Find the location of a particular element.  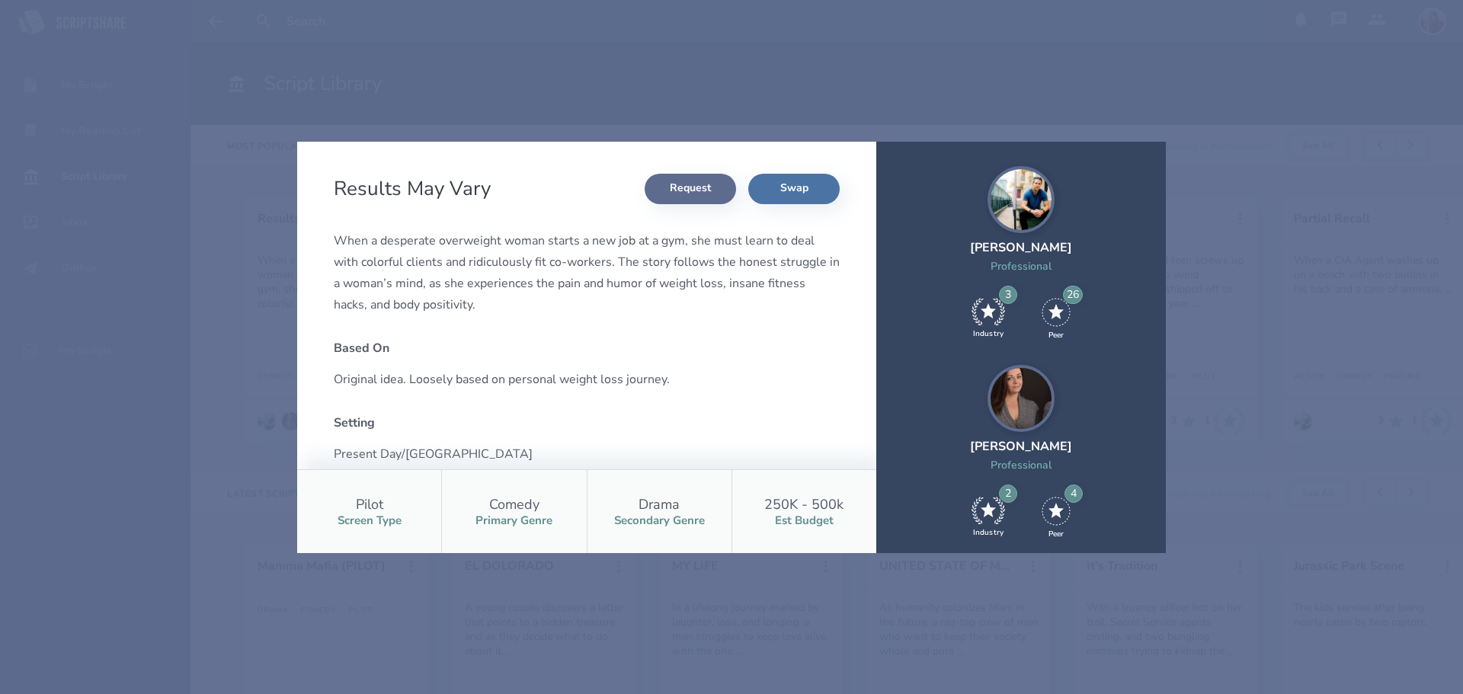

img: user_1673573717-crop.jpg is located at coordinates (1021, 200).